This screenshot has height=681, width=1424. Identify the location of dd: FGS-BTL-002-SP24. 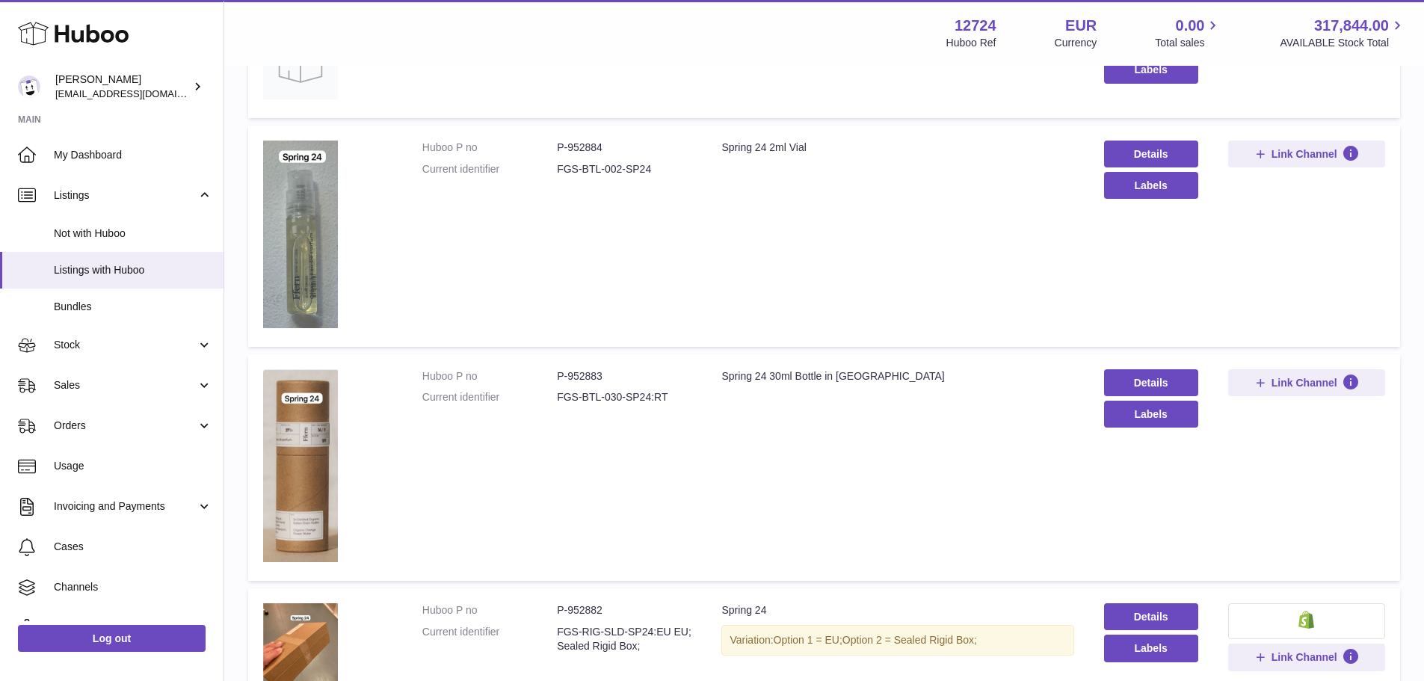
(624, 169).